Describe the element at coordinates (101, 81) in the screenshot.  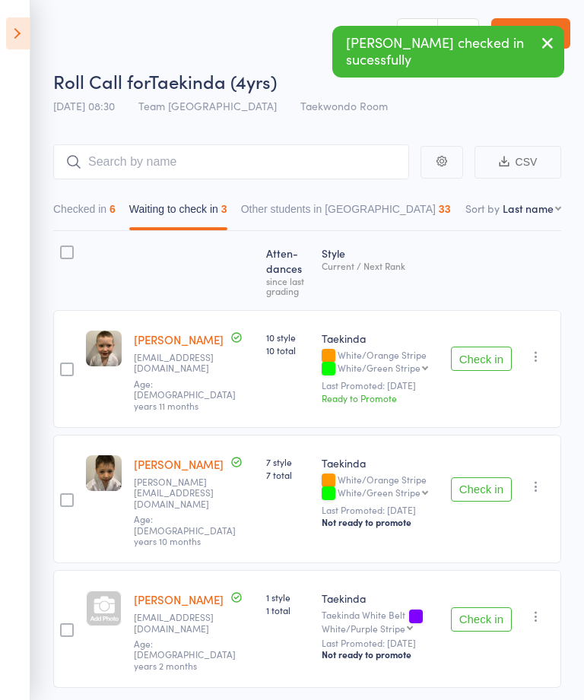
I see `span: Roll Call for` at that location.